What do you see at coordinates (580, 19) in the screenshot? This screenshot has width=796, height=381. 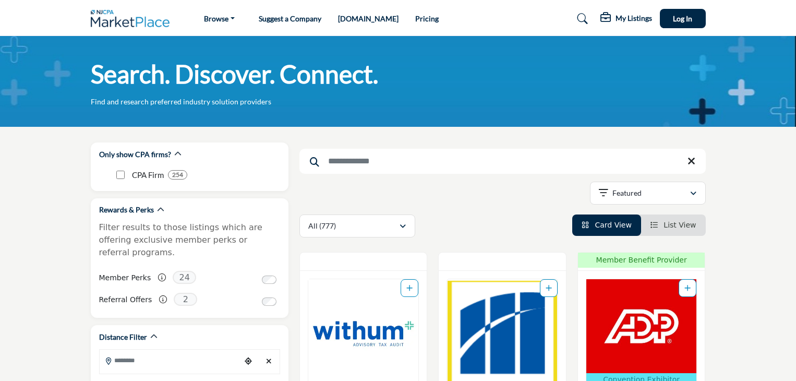 I see `a: Search` at bounding box center [580, 19].